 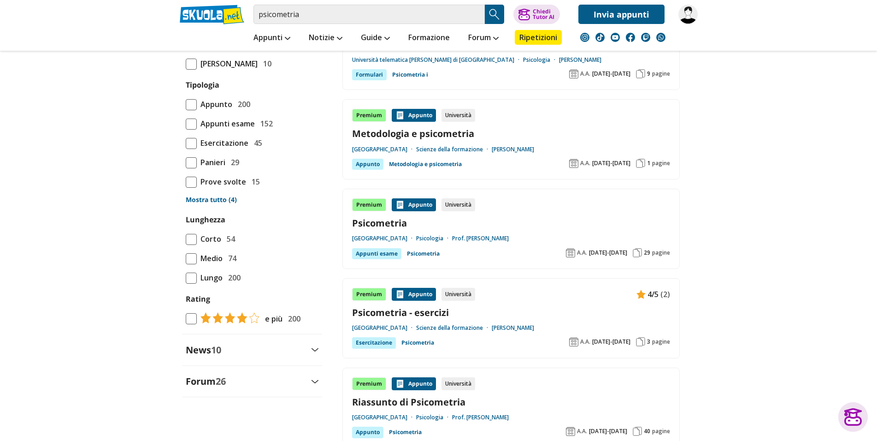 What do you see at coordinates (369, 14) in the screenshot?
I see `input: Cerca appunti, riassunti o versioni` at bounding box center [369, 14].